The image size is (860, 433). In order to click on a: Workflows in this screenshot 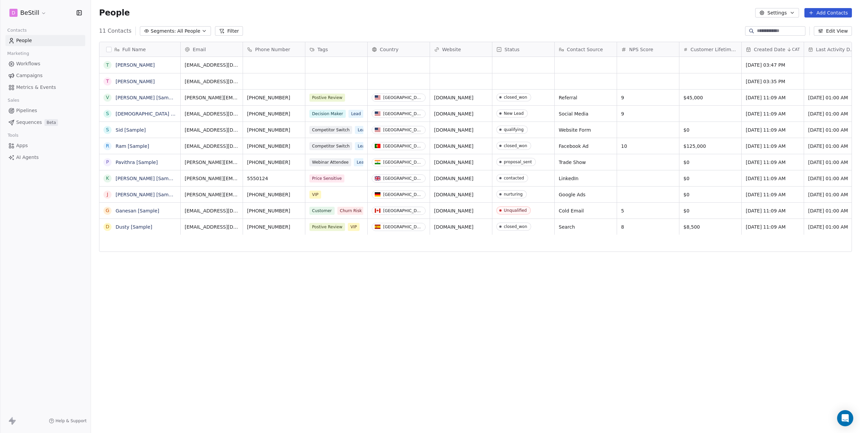, I will do `click(45, 64)`.